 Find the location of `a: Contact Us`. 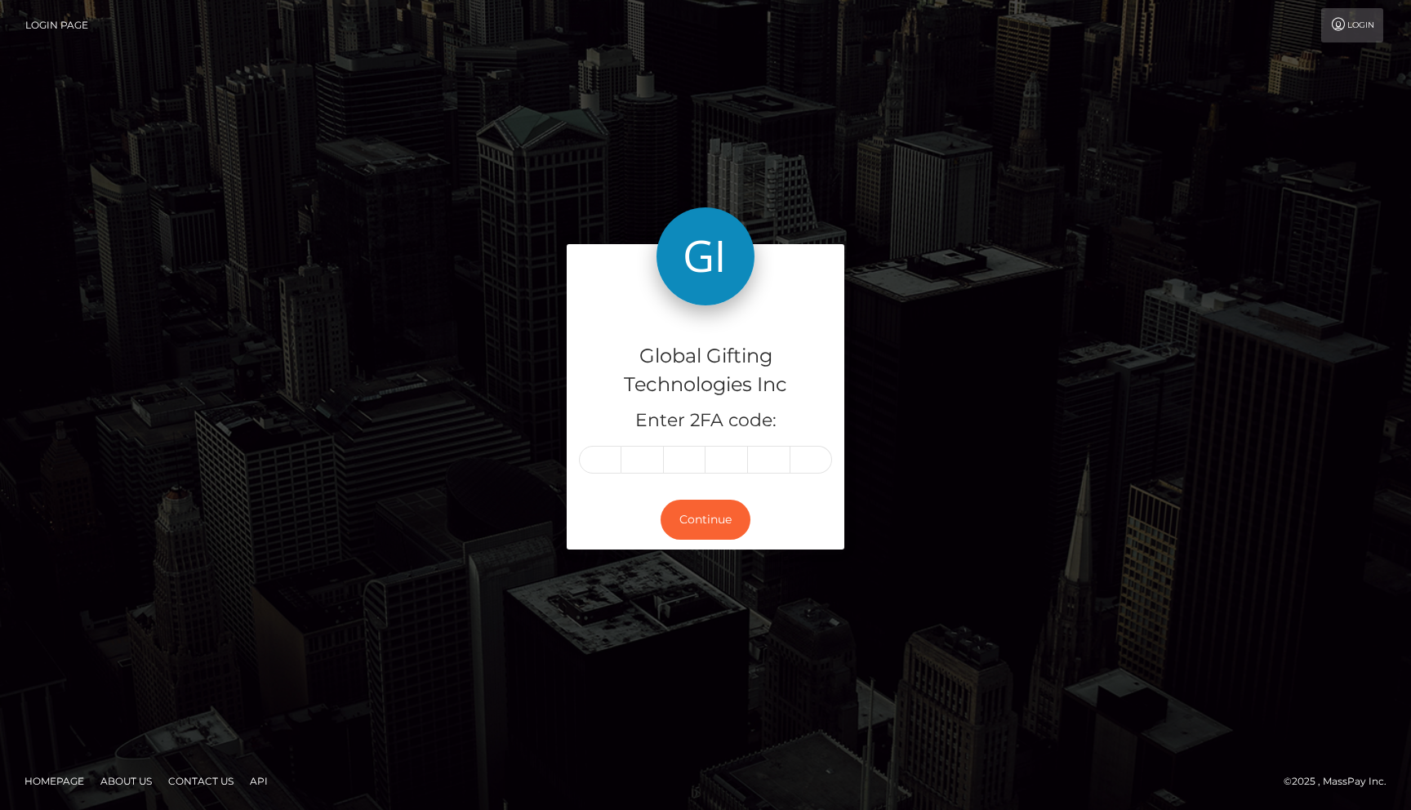

a: Contact Us is located at coordinates (201, 780).